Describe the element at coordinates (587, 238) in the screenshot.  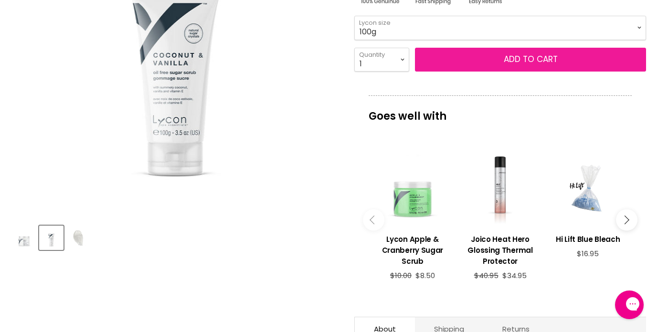
I see `a: View product:Hi Lift Blue Bleach` at that location.